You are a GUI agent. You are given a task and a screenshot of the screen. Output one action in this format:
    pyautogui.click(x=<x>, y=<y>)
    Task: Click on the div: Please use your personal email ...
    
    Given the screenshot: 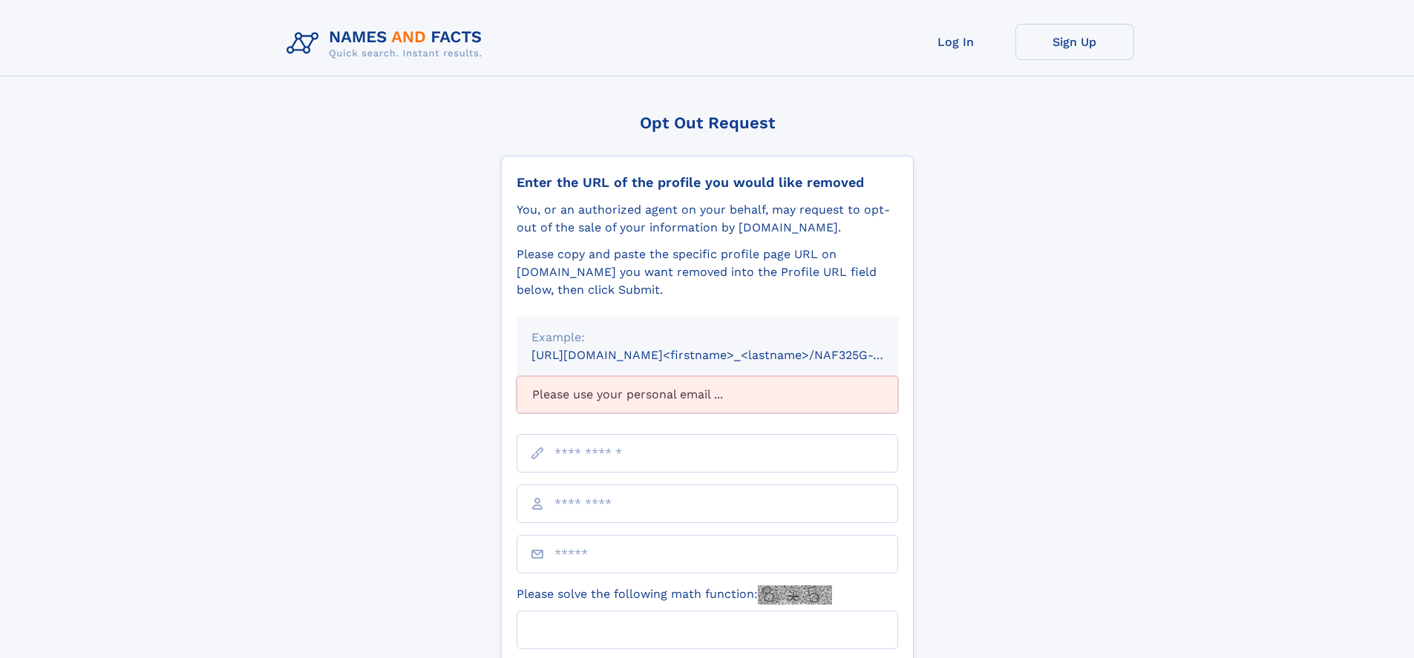 What is the action you would take?
    pyautogui.click(x=707, y=395)
    